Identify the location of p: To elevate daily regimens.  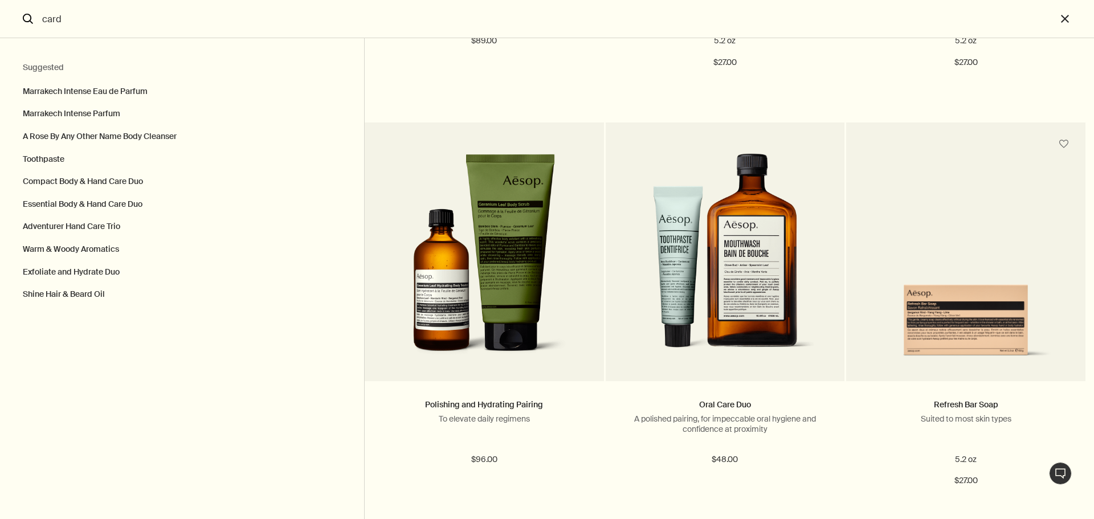
(484, 419).